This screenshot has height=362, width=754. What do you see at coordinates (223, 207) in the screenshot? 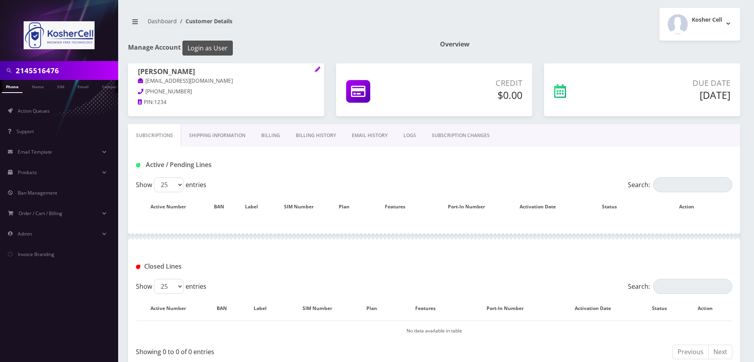
I see `th: BAN` at bounding box center [223, 207].